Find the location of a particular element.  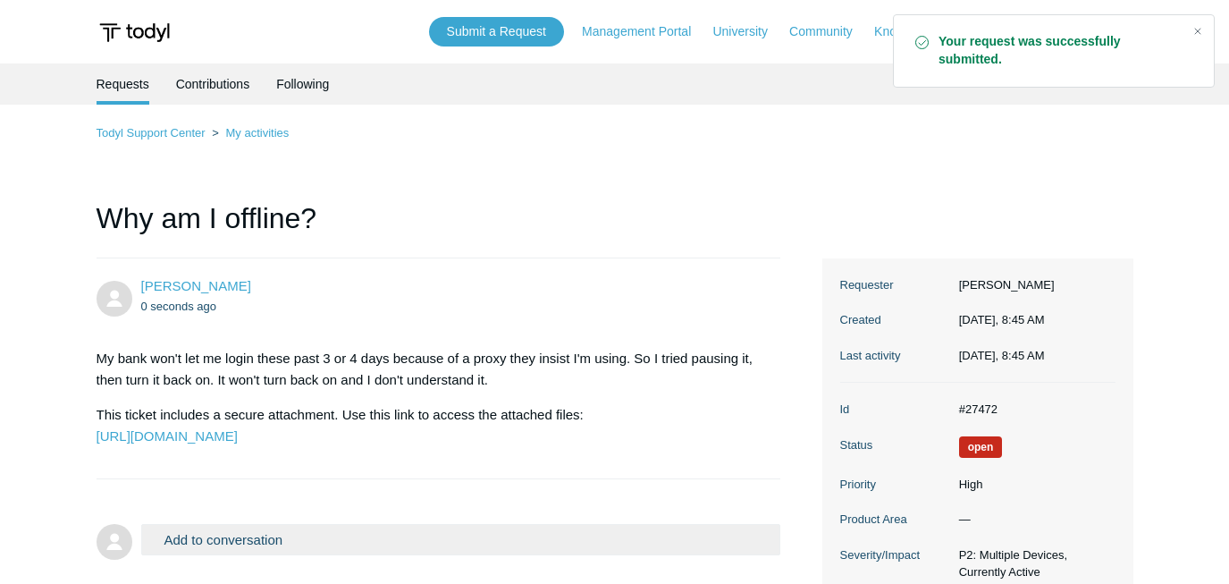

a: My activities is located at coordinates (257, 132).